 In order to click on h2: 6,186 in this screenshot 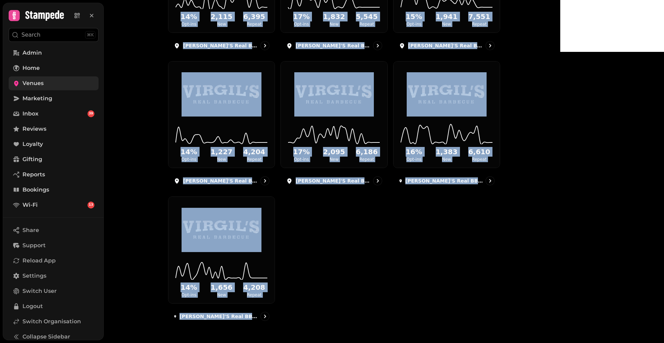, I will do `click(367, 152)`.